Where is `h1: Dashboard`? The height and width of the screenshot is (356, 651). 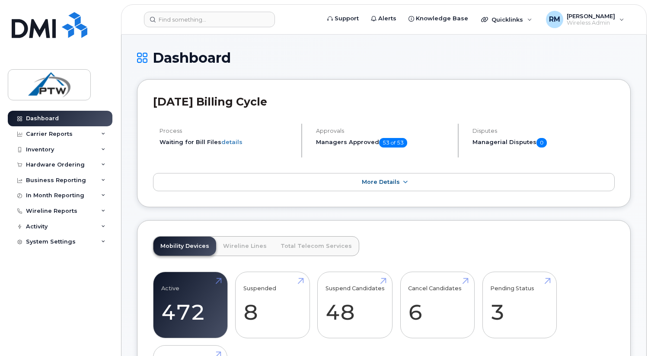
h1: Dashboard is located at coordinates (384, 57).